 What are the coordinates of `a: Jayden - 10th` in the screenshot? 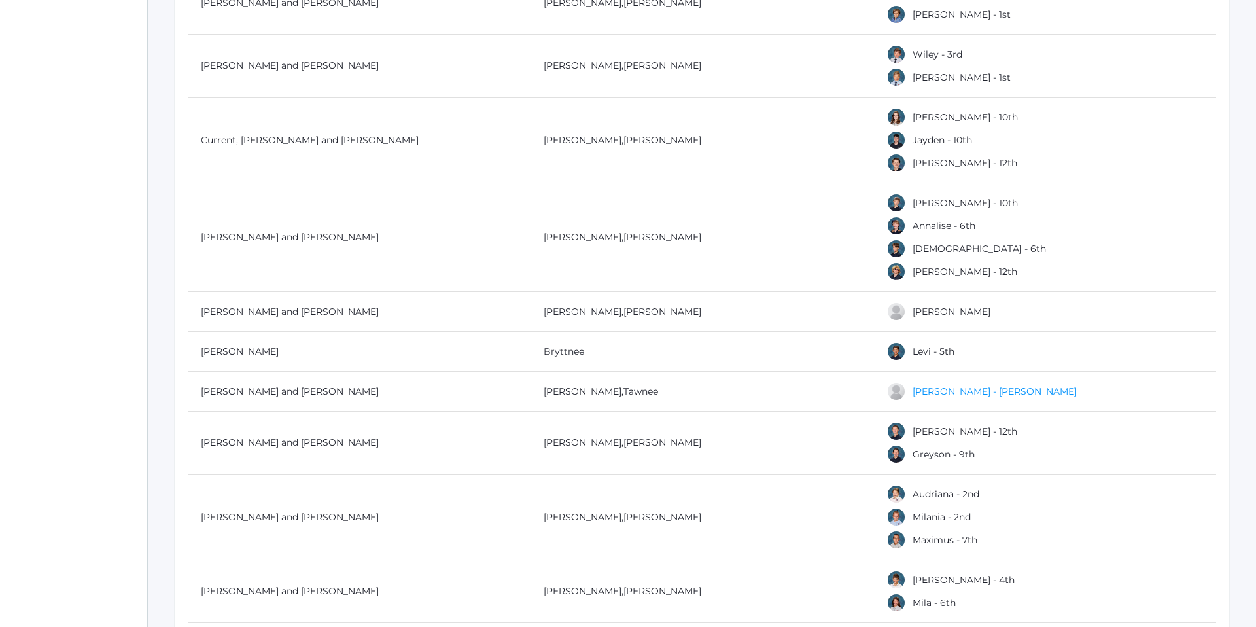 It's located at (942, 140).